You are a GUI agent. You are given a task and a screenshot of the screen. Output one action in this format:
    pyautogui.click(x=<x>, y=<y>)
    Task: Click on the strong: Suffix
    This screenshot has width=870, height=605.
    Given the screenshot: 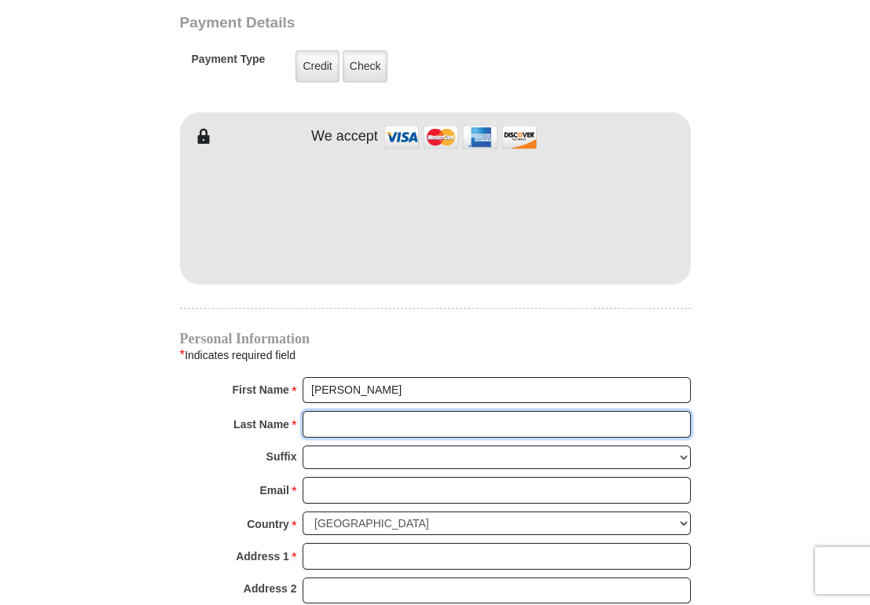 What is the action you would take?
    pyautogui.click(x=281, y=457)
    